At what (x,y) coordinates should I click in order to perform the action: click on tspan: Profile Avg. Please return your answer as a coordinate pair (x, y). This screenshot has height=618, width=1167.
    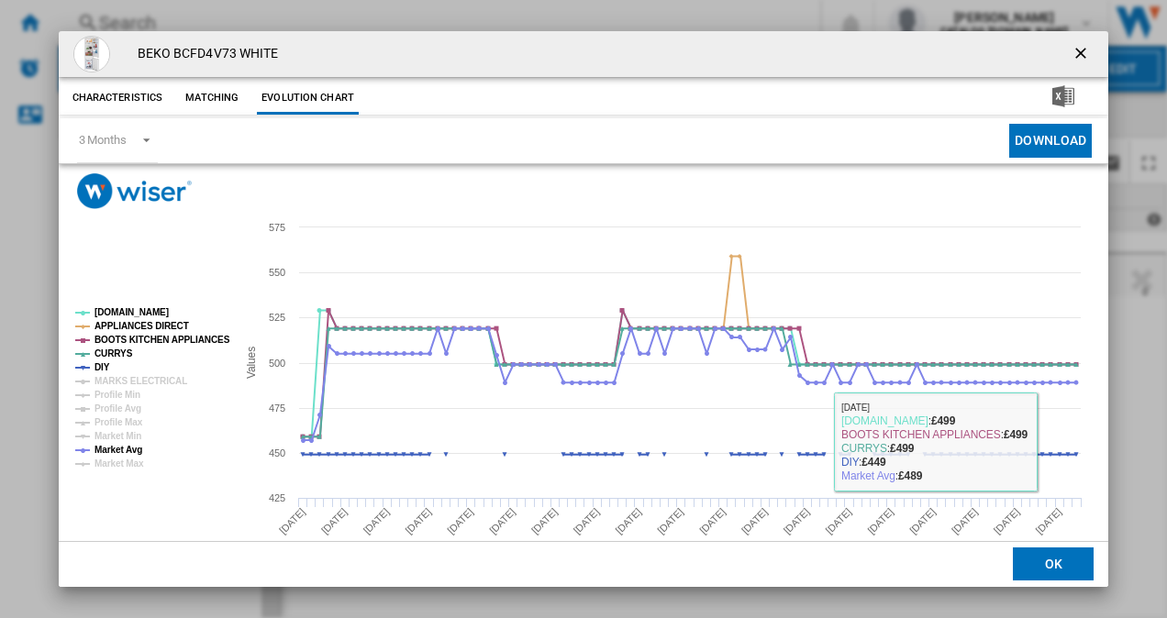
    Looking at the image, I should click on (117, 408).